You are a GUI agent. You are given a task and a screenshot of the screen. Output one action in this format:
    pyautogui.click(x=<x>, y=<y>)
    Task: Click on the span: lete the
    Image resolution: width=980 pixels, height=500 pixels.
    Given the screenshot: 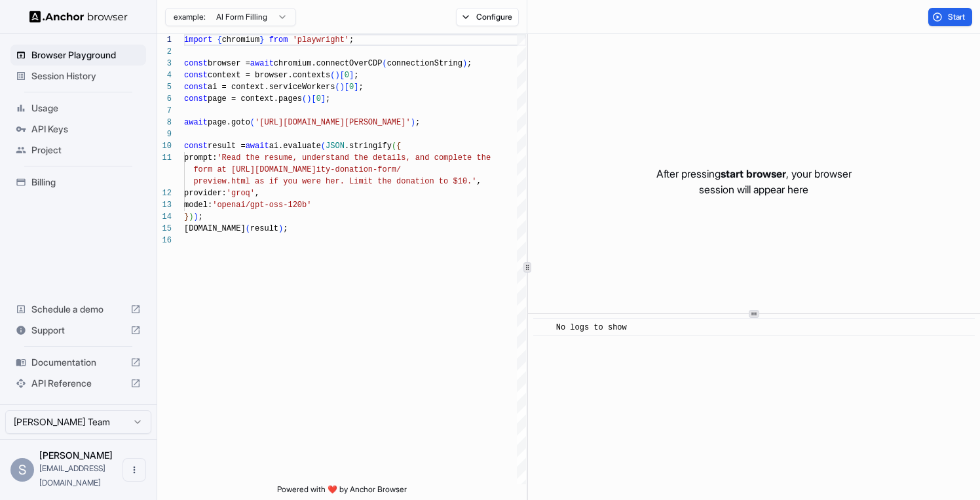 What is the action you would take?
    pyautogui.click(x=472, y=158)
    